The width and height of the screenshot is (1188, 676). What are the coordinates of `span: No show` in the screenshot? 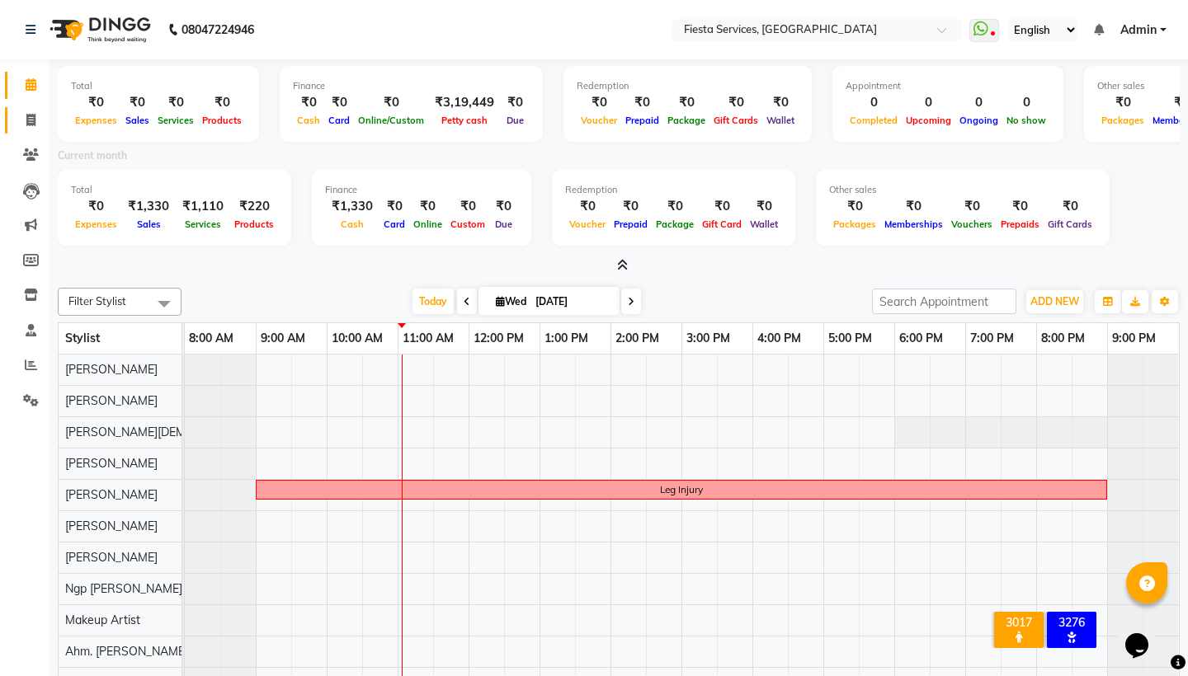 It's located at (1026, 120).